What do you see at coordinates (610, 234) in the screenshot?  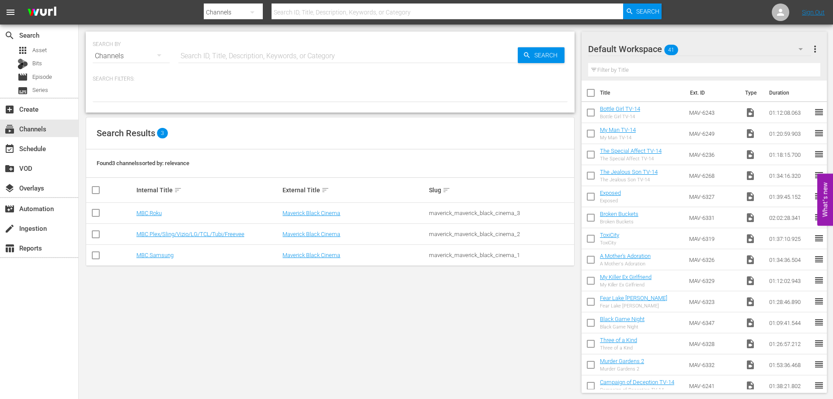 I see `a: ToxiCity` at bounding box center [610, 234].